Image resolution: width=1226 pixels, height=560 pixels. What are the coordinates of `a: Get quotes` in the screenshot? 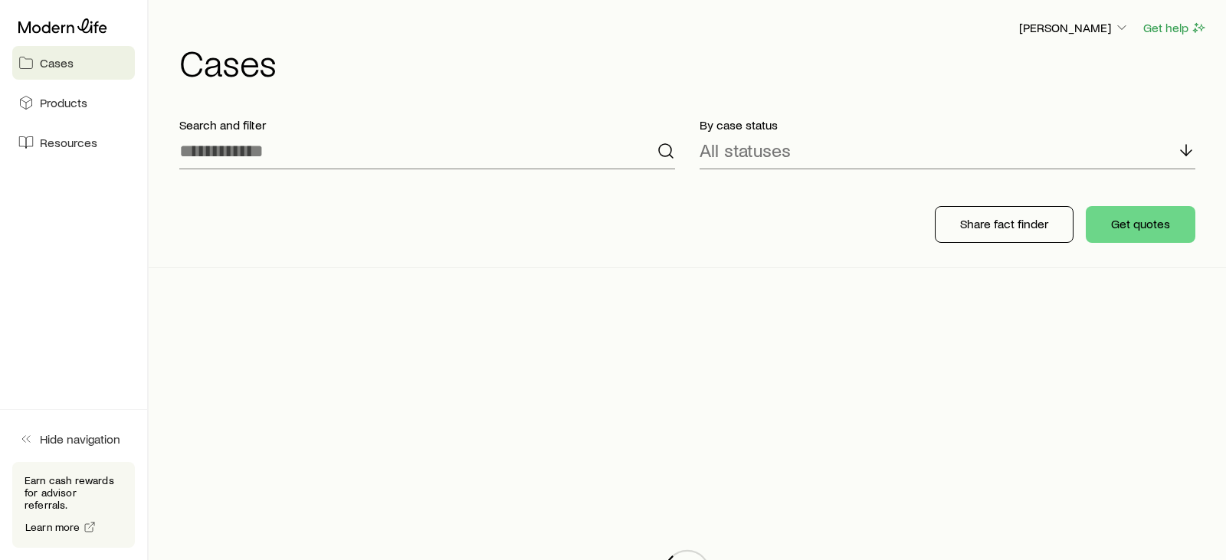 It's located at (1140, 225).